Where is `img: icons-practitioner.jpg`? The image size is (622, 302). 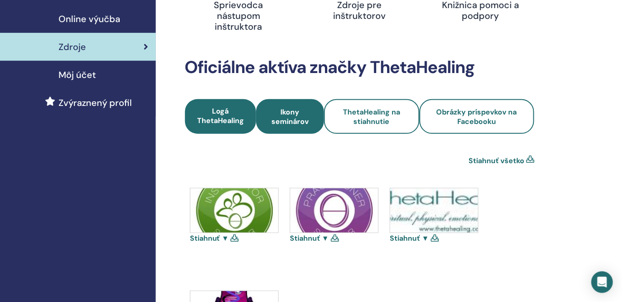
img: icons-practitioner.jpg is located at coordinates (334, 210).